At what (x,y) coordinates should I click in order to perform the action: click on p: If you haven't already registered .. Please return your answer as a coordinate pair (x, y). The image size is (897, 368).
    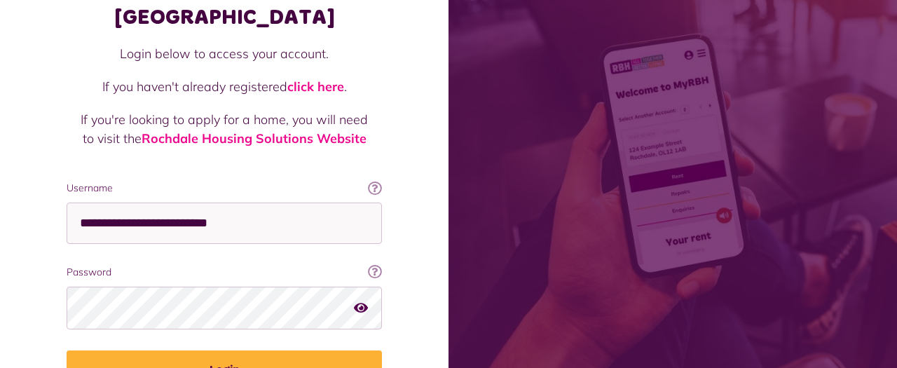
    Looking at the image, I should click on (224, 86).